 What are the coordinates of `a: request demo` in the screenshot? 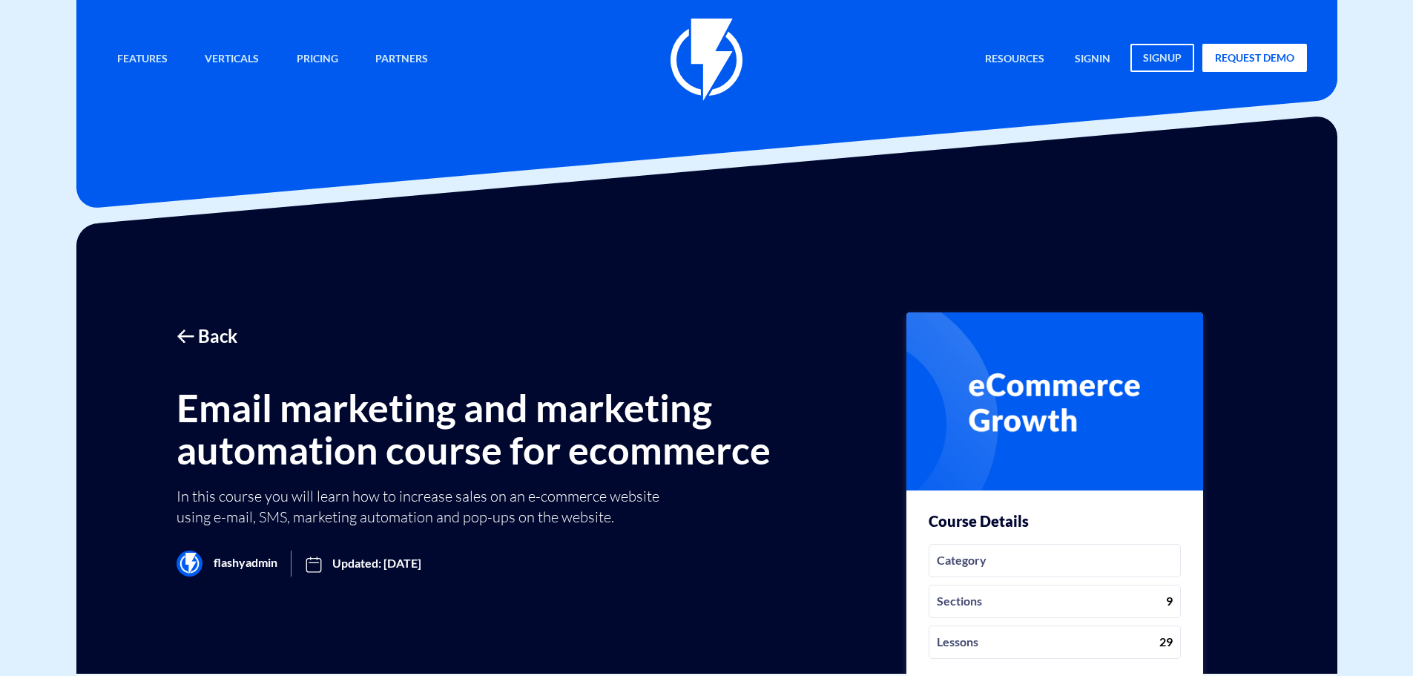 It's located at (1254, 58).